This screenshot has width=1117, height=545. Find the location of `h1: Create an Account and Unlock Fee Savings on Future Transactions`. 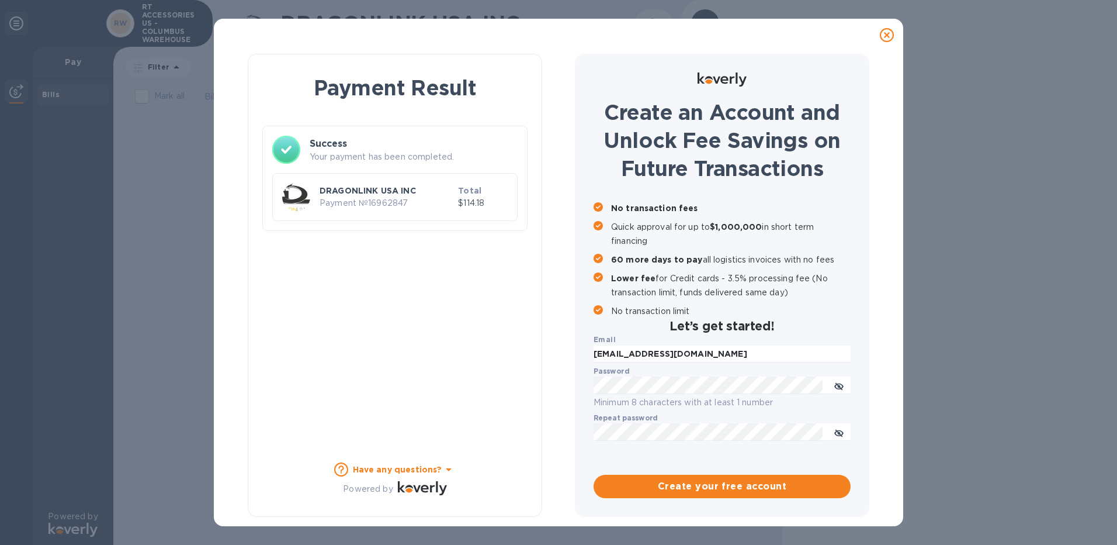

h1: Create an Account and Unlock Fee Savings on Future Transactions is located at coordinates (722, 140).